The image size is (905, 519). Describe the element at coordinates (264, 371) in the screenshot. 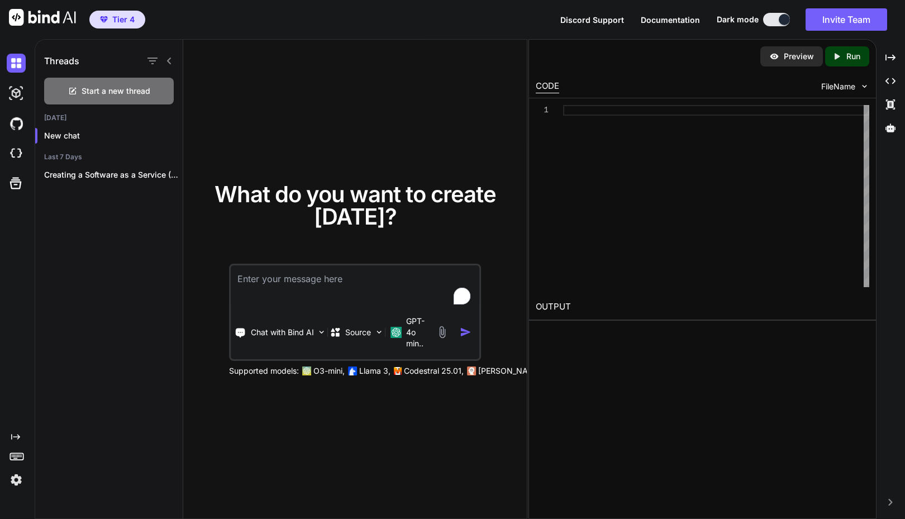

I see `p: Supported models:` at that location.